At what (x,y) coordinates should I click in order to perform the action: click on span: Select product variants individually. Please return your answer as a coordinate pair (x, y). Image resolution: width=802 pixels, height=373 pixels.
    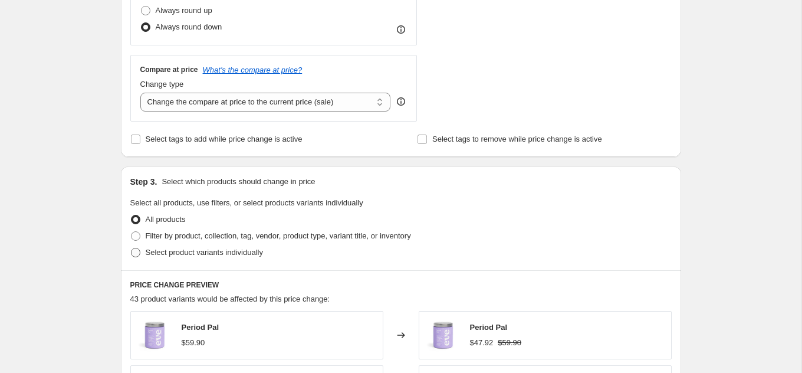
    Looking at the image, I should click on (204, 252).